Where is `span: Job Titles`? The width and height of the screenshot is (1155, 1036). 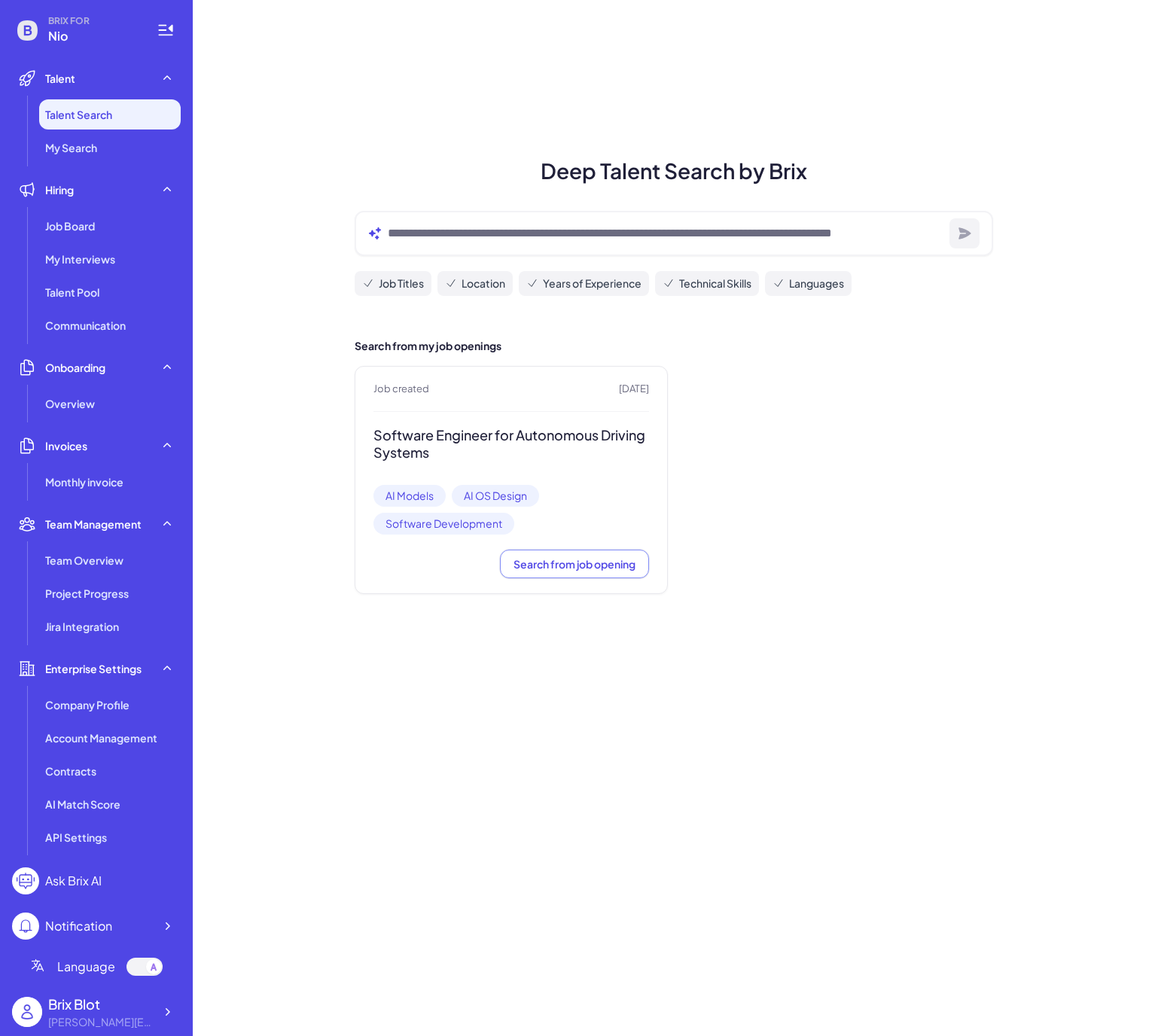 span: Job Titles is located at coordinates (401, 283).